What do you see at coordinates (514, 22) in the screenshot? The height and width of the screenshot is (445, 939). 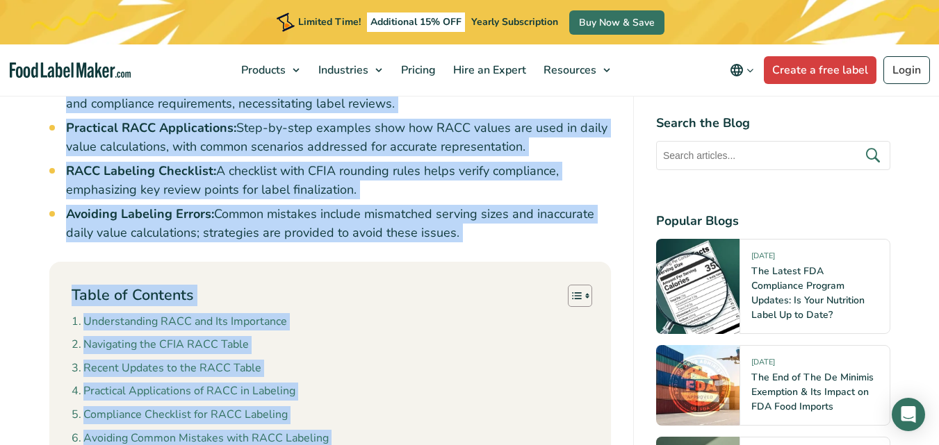 I see `span: Yearly Subscription` at bounding box center [514, 22].